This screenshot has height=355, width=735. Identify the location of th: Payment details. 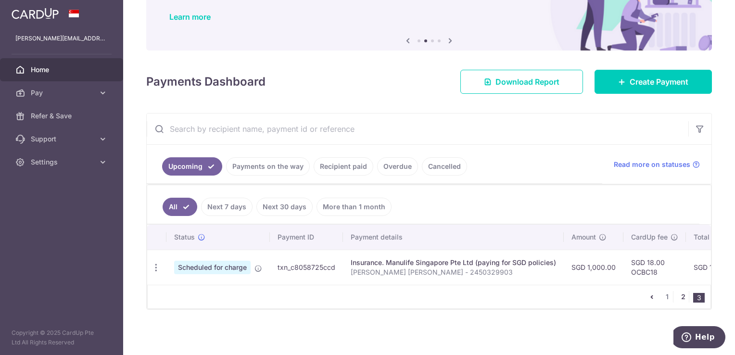
(453, 237).